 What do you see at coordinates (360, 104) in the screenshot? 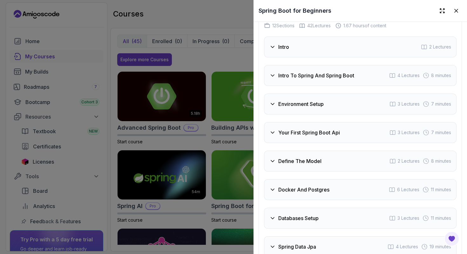
I see `button: Environment Setup3 Lectures 7 minutes` at bounding box center [360, 104].